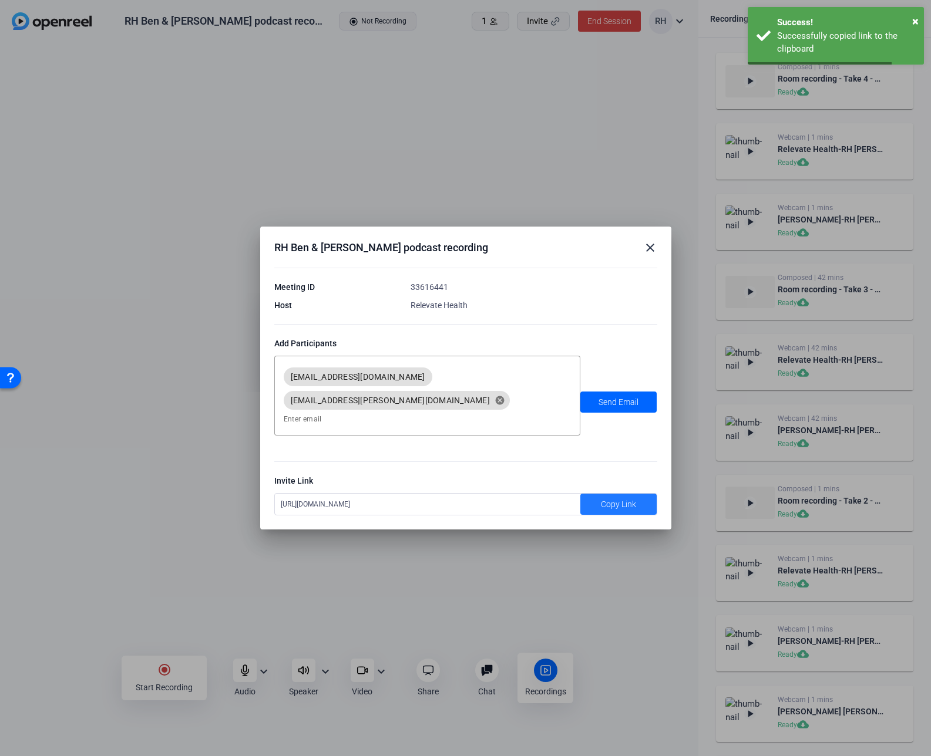  What do you see at coordinates (846, 22) in the screenshot?
I see `div: Success!` at bounding box center [846, 22].